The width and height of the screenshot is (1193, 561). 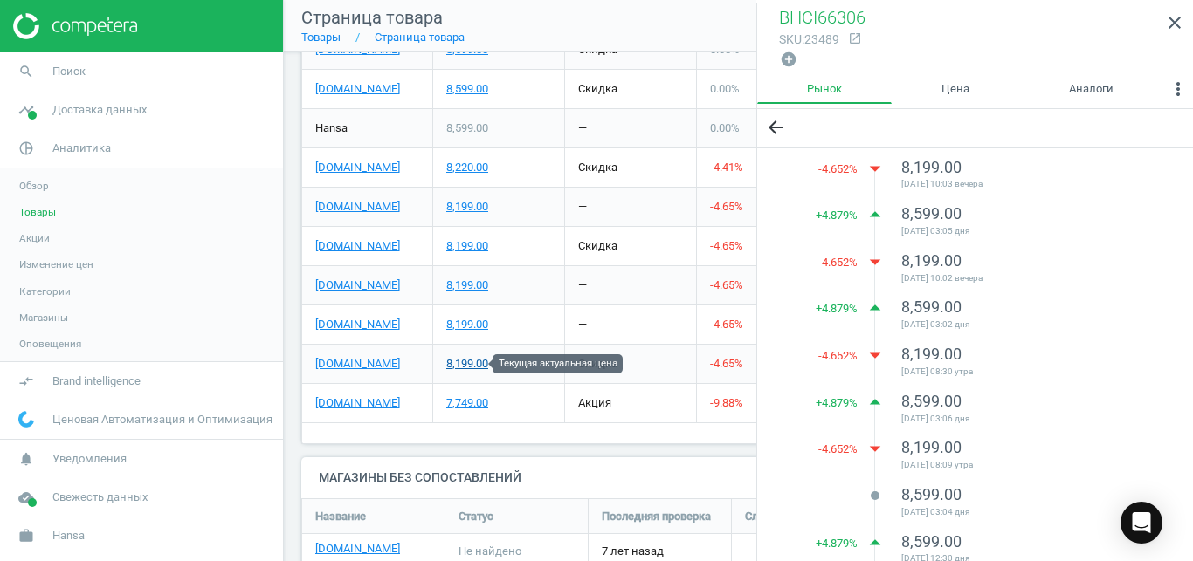 I want to click on a: Страница товара, so click(x=419, y=37).